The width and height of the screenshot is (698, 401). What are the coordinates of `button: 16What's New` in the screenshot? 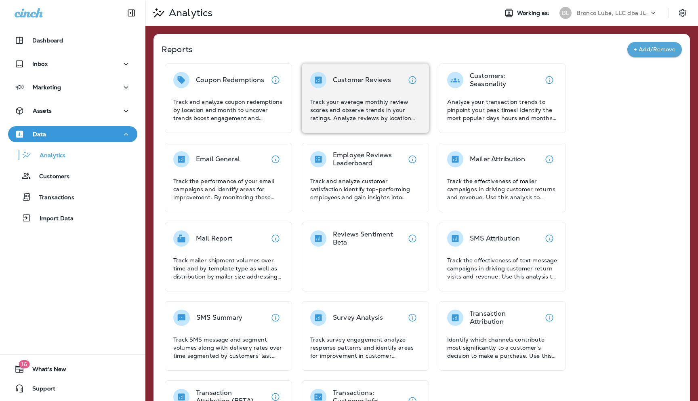 It's located at (73, 369).